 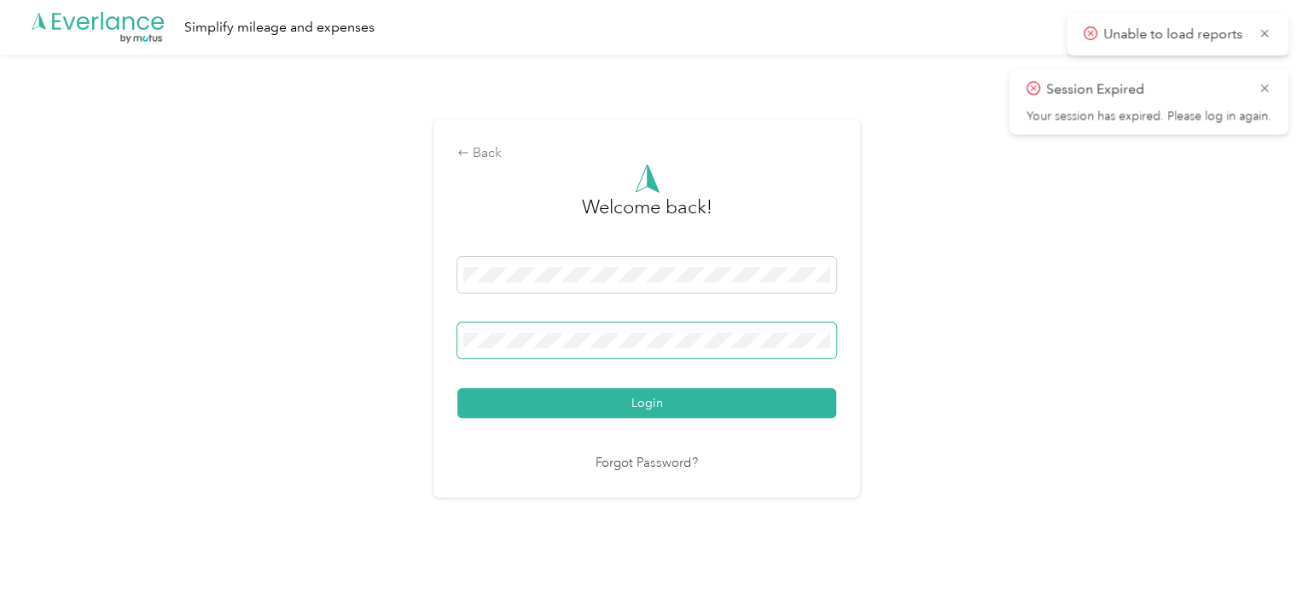 What do you see at coordinates (647, 463) in the screenshot?
I see `a: Forgot Password?` at bounding box center [647, 463].